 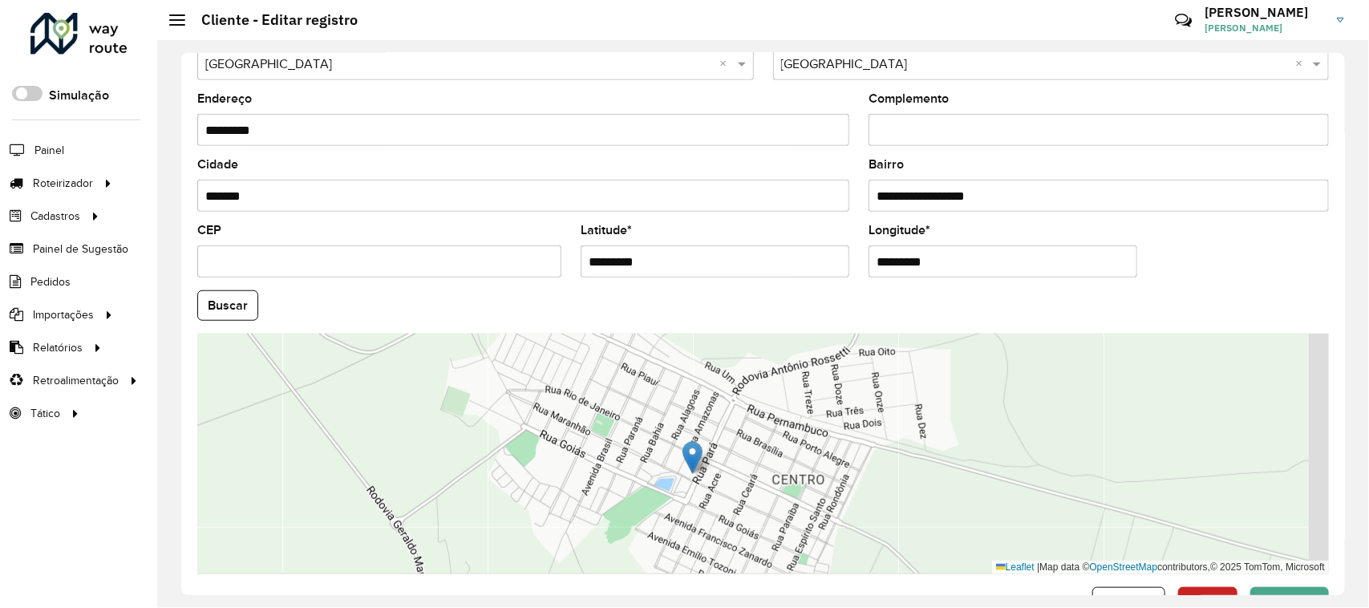 What do you see at coordinates (209, 230) in the screenshot?
I see `label: CEP` at bounding box center [209, 230].